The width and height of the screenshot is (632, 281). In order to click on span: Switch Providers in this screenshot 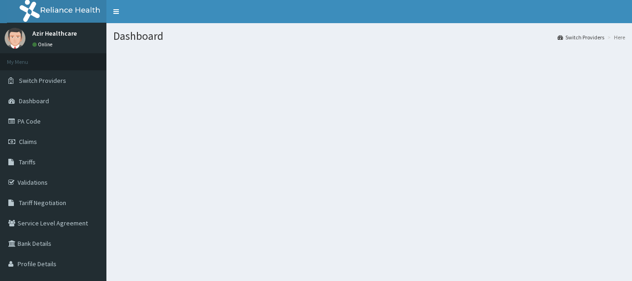, I will do `click(43, 80)`.